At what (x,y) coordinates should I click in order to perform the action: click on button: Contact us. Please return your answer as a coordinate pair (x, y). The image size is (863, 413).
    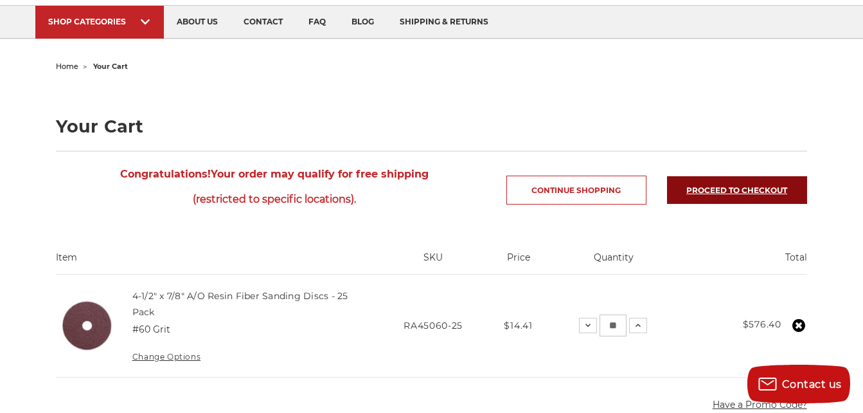
    Looking at the image, I should click on (799, 384).